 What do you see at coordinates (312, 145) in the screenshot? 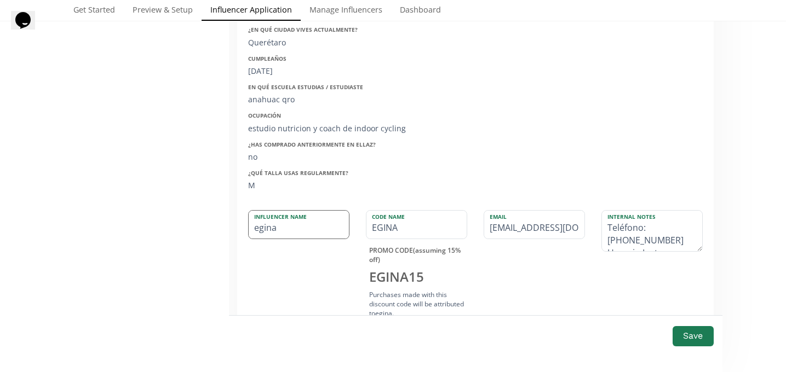
I see `strong: ¿Has comprado anteriormente en ellaz?` at bounding box center [312, 145].